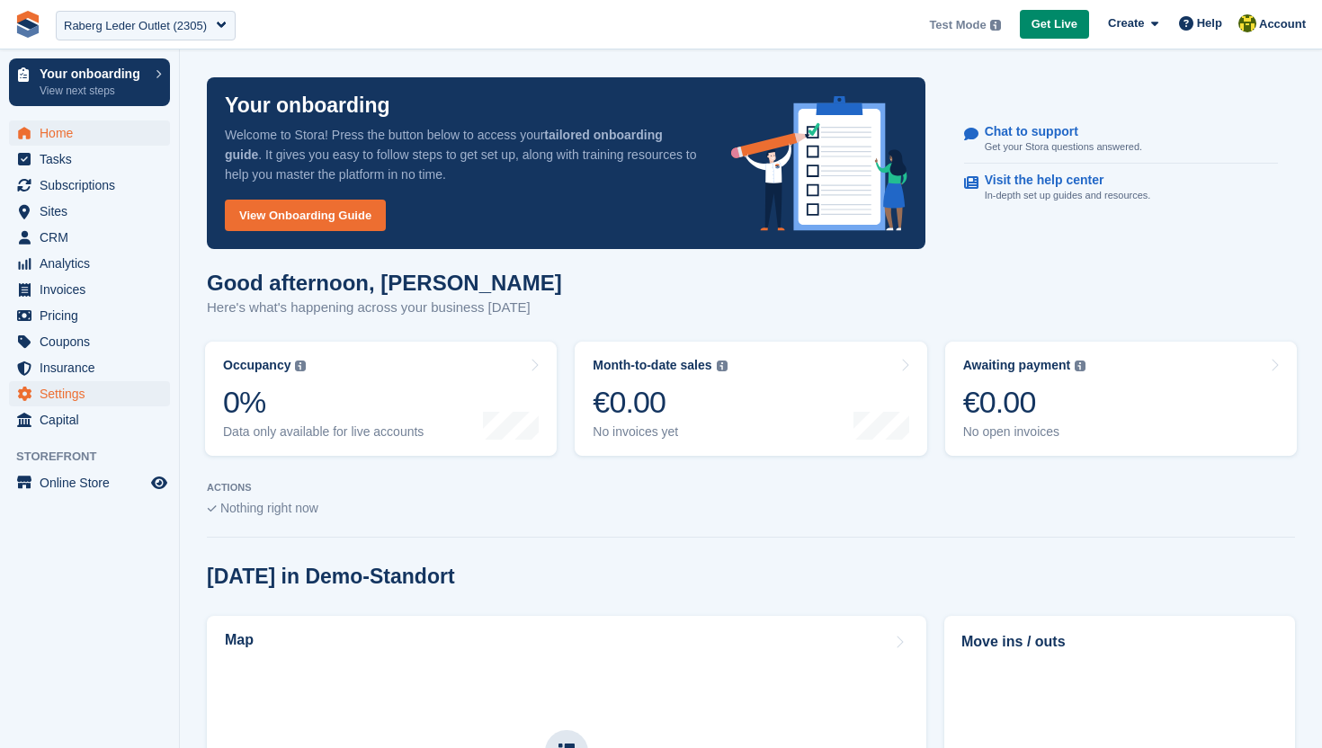 This screenshot has width=1322, height=748. Describe the element at coordinates (323, 402) in the screenshot. I see `div: 0%` at that location.